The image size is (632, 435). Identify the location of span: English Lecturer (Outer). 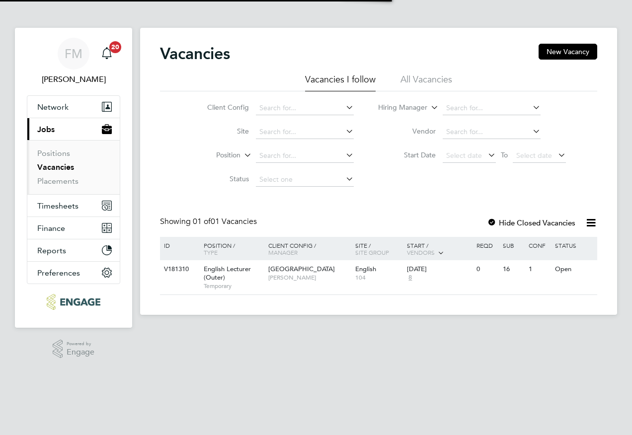
(227, 273).